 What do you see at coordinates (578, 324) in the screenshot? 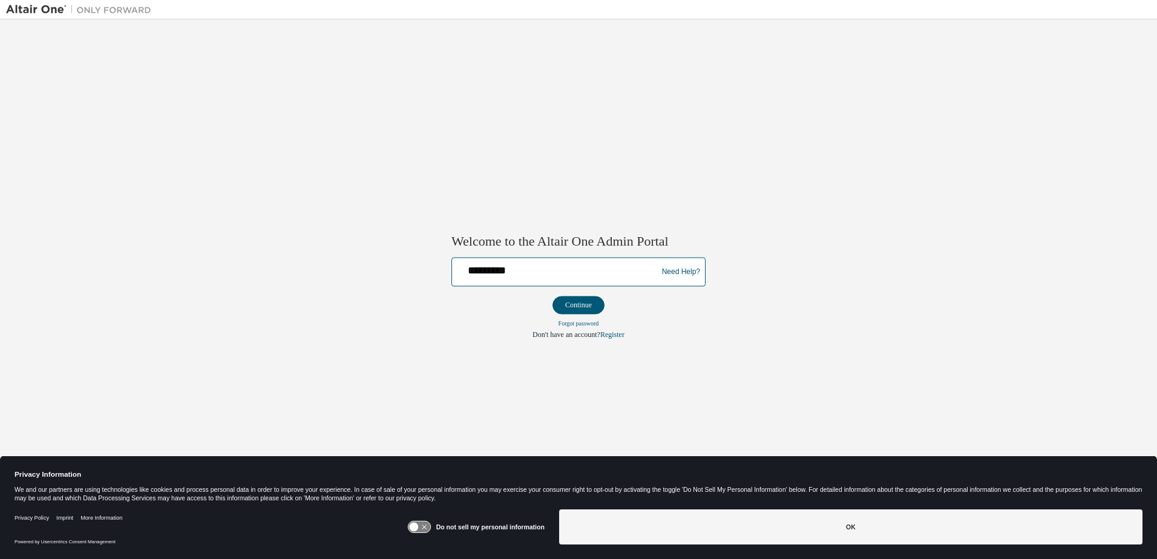
I see `a: Forgot password` at bounding box center [578, 324].